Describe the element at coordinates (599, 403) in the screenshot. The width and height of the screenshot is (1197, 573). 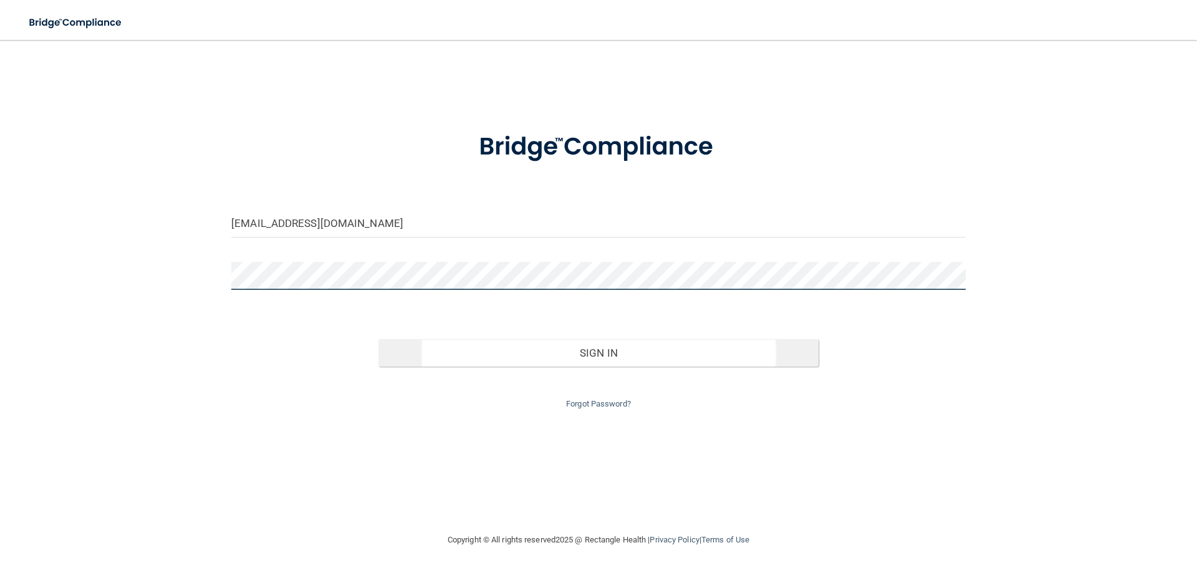
I see `a: Forgot Password?` at that location.